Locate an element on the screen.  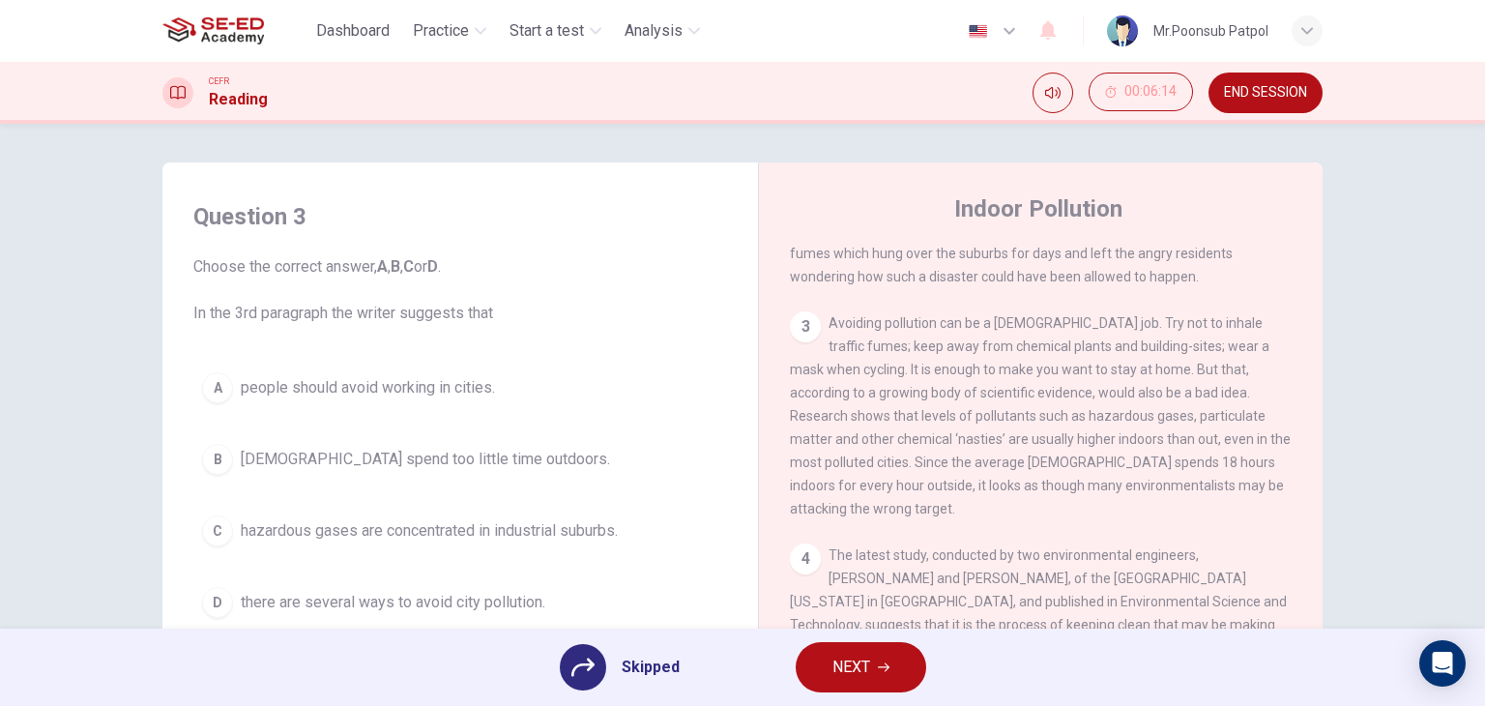
b: D is located at coordinates (432, 266).